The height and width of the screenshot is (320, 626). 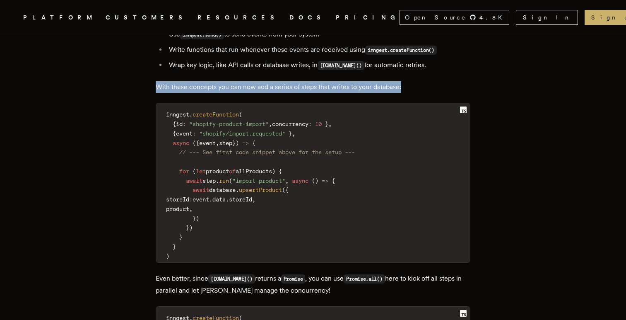 What do you see at coordinates (319, 50) in the screenshot?
I see `li: Write functions that run whenever these events are received using` at bounding box center [319, 50].